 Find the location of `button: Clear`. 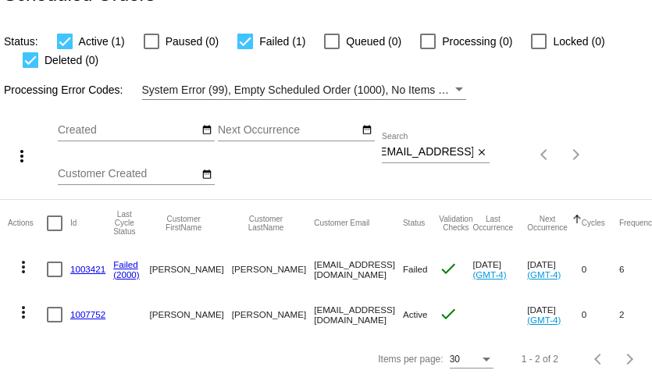

button: Clear is located at coordinates (481, 152).